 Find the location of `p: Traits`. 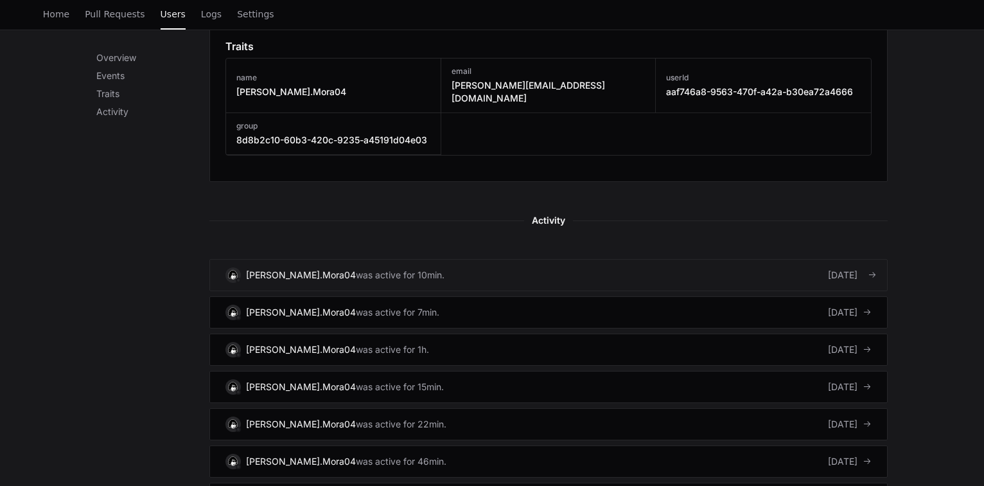

p: Traits is located at coordinates (153, 94).